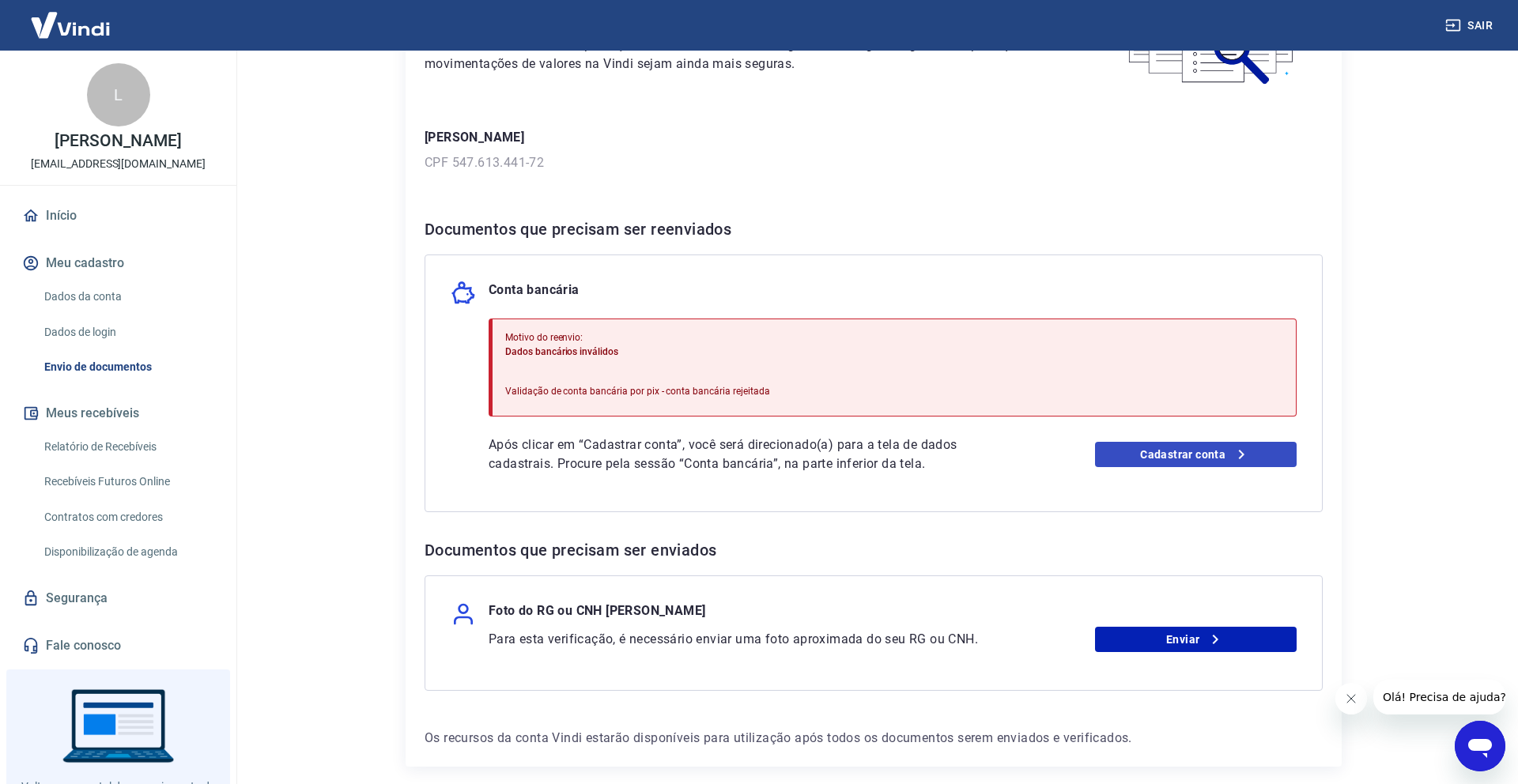 This screenshot has width=1518, height=784. I want to click on p: CPF 547.613.441-72, so click(874, 163).